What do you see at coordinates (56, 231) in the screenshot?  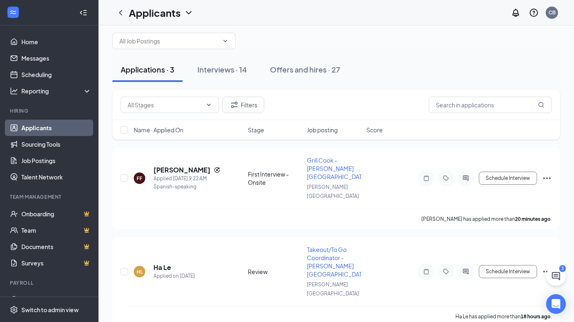 I see `a: TeamCrown` at bounding box center [56, 231].